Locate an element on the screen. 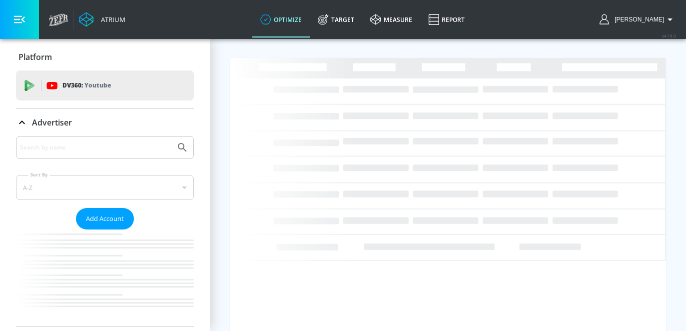 This screenshot has height=331, width=686. a: optimize is located at coordinates (281, 19).